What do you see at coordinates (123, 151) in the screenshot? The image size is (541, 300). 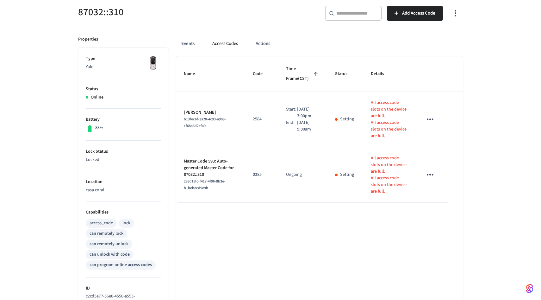 I see `p: Lock Status` at bounding box center [123, 151].